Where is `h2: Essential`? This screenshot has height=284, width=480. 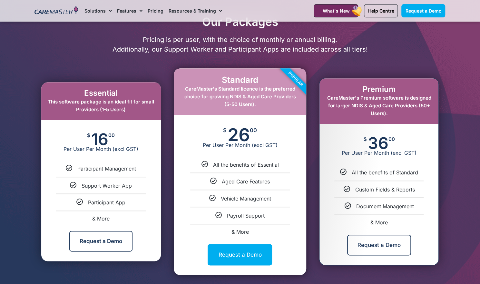
h2: Essential is located at coordinates (101, 93).